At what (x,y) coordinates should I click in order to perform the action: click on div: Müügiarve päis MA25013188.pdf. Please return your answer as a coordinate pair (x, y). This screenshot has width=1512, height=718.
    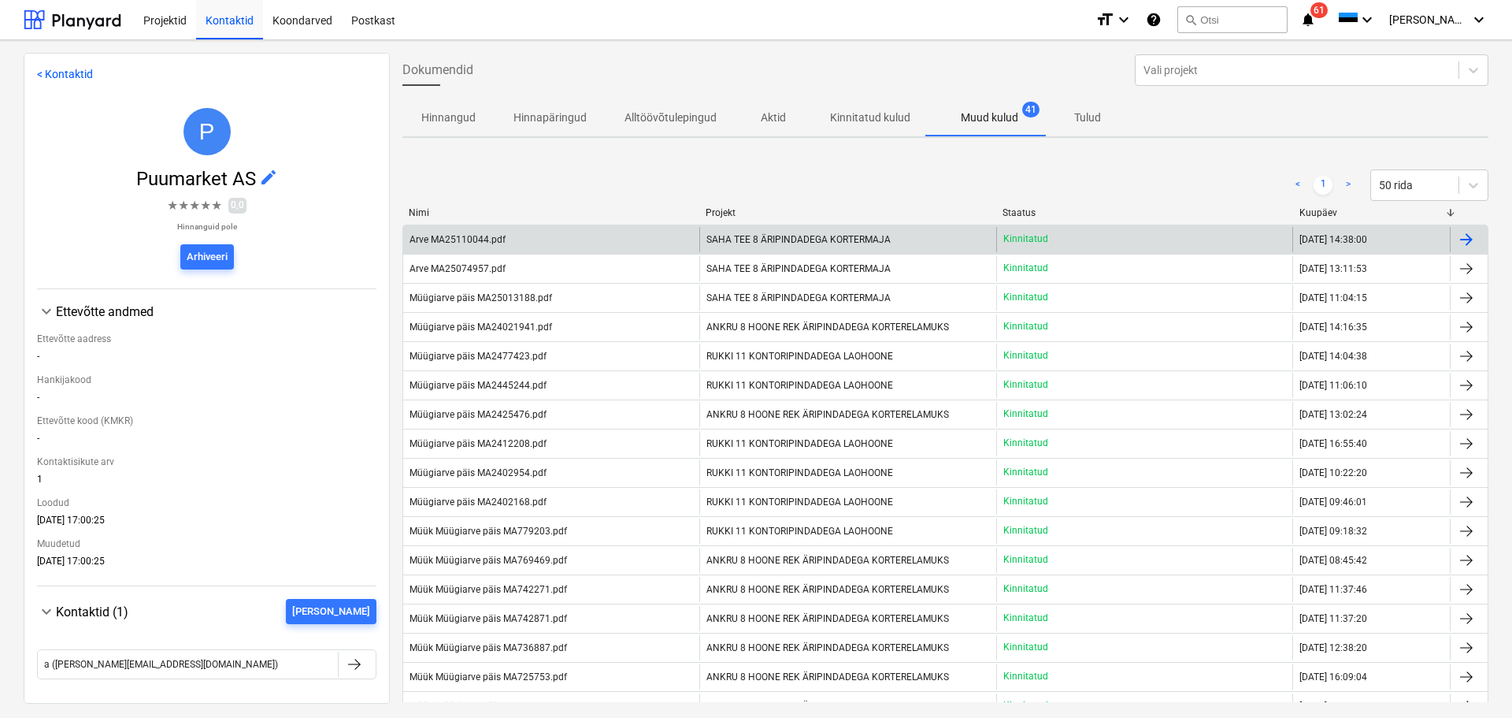
    Looking at the image, I should click on (481, 298).